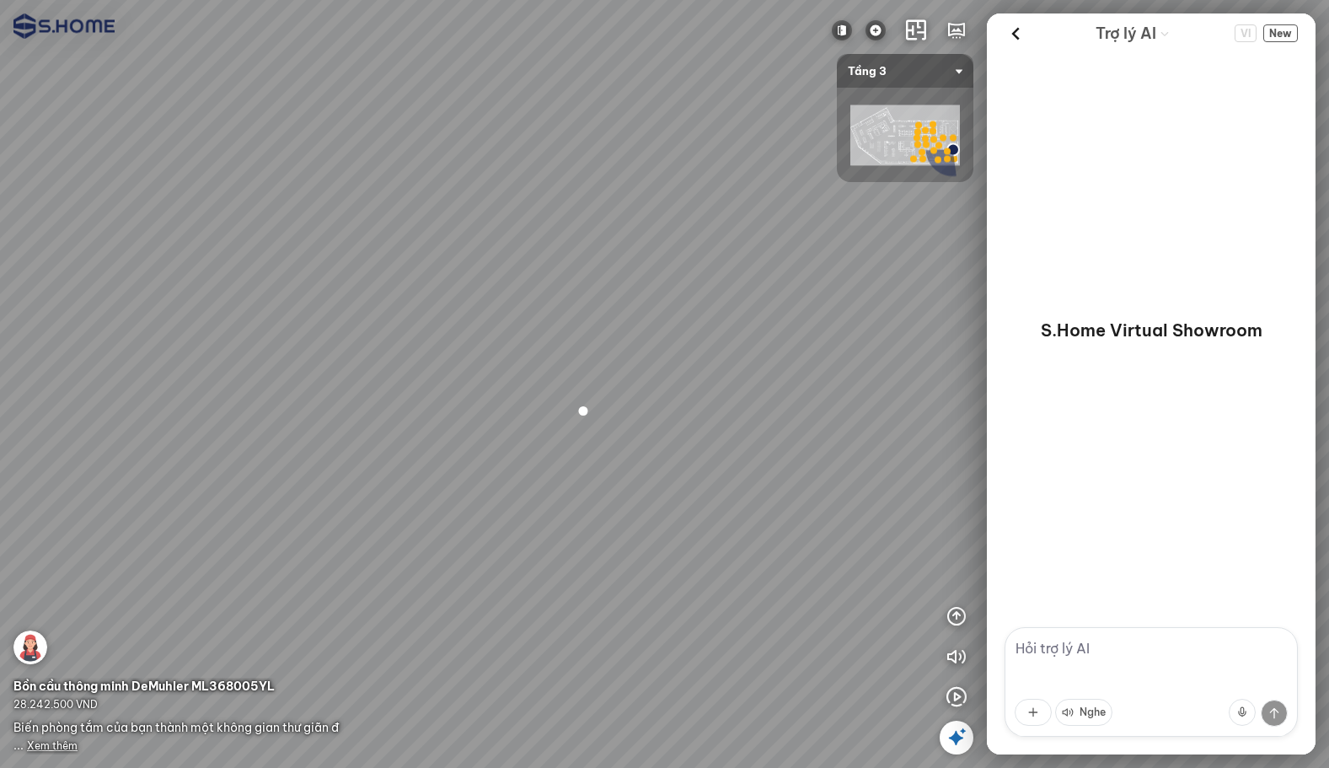 The width and height of the screenshot is (1329, 768). What do you see at coordinates (842, 30) in the screenshot?
I see `img: Đóng` at bounding box center [842, 30].